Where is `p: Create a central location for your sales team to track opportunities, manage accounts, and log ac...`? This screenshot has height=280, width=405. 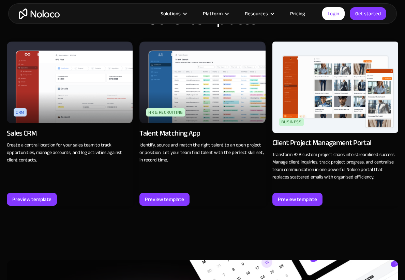
p: Create a central location for your sales team to track opportunities, manage accounts, and log ac... is located at coordinates (70, 153).